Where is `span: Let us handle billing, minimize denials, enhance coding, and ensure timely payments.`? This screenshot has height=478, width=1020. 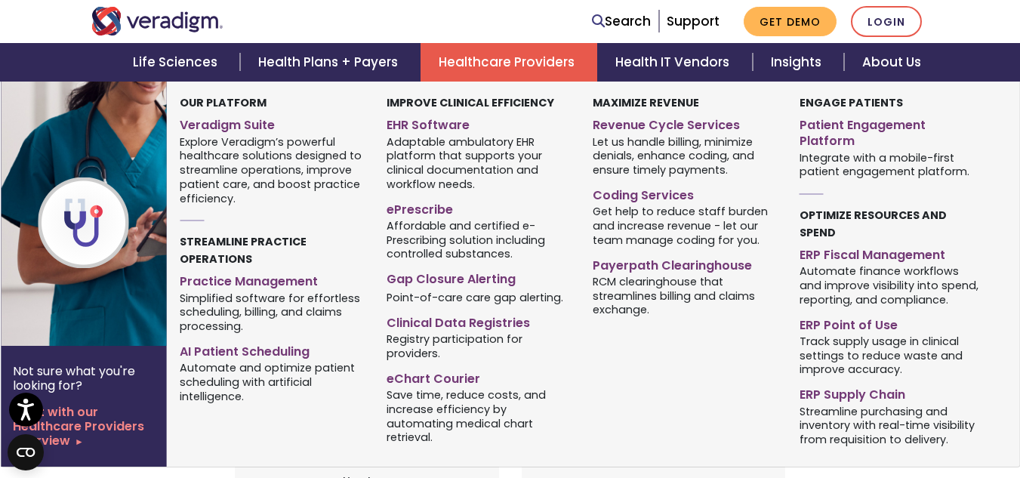
span: Let us handle billing, minimize denials, enhance coding, and ensure timely payments. is located at coordinates (684, 156).